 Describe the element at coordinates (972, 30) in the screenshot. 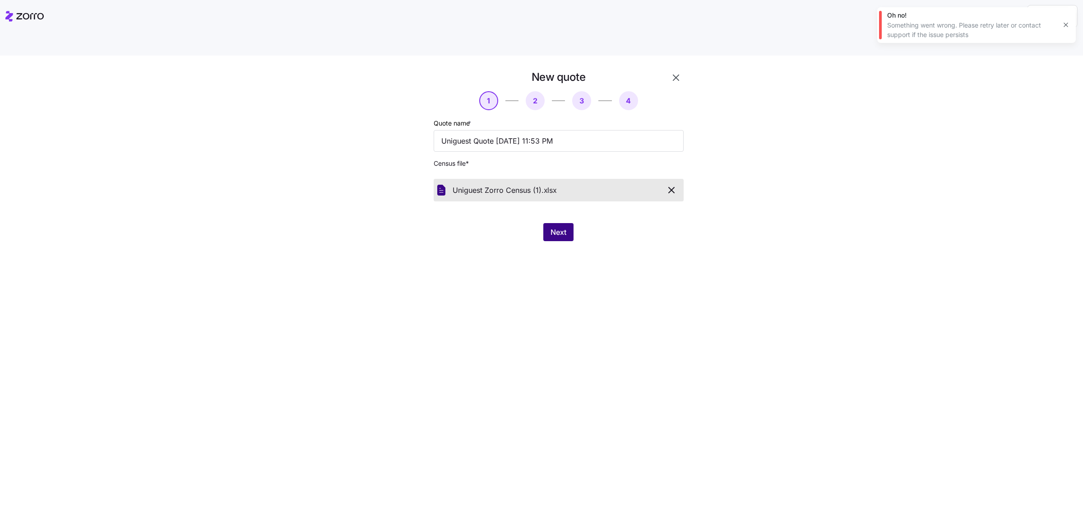

I see `div: Something went wrong. Please retry later or contact support if the issue persists` at that location.